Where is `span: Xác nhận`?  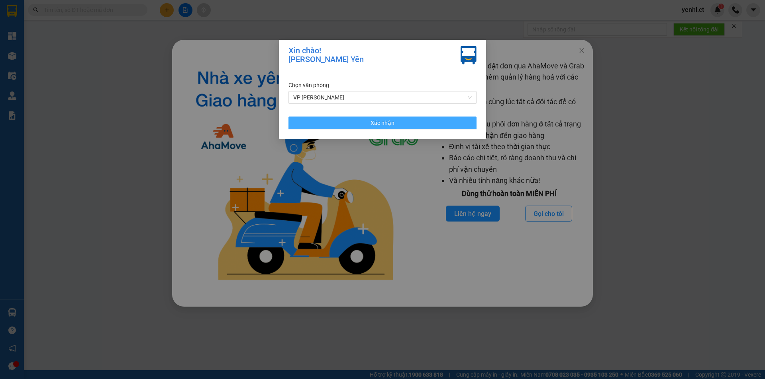
span: Xác nhận is located at coordinates (382, 123).